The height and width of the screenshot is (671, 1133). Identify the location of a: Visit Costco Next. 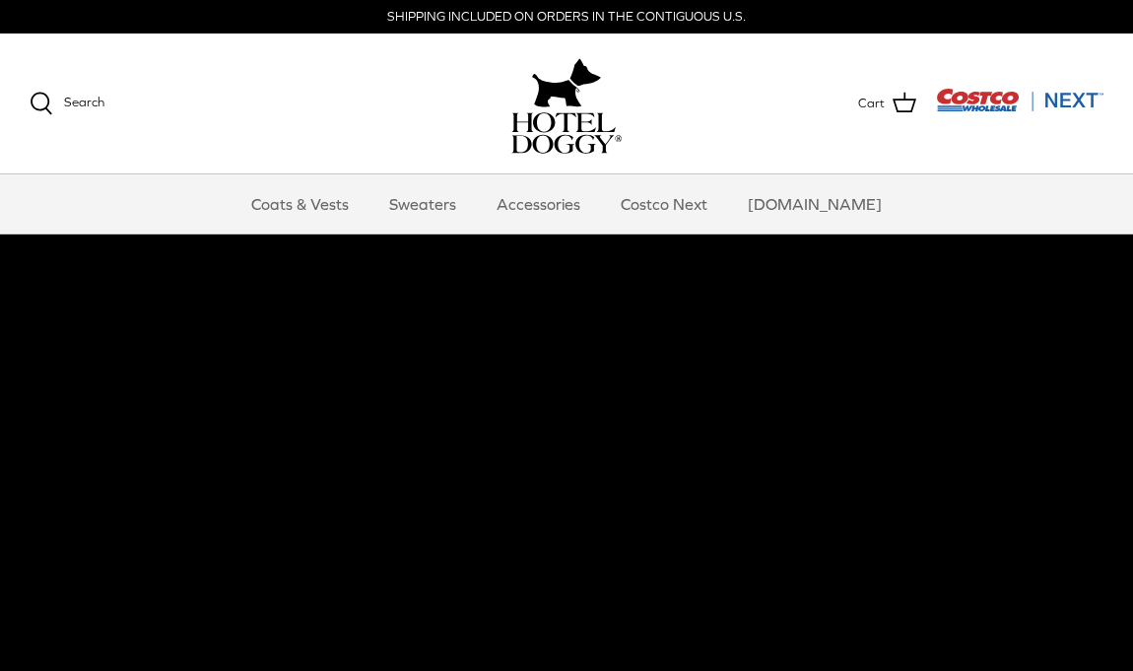
(1019, 107).